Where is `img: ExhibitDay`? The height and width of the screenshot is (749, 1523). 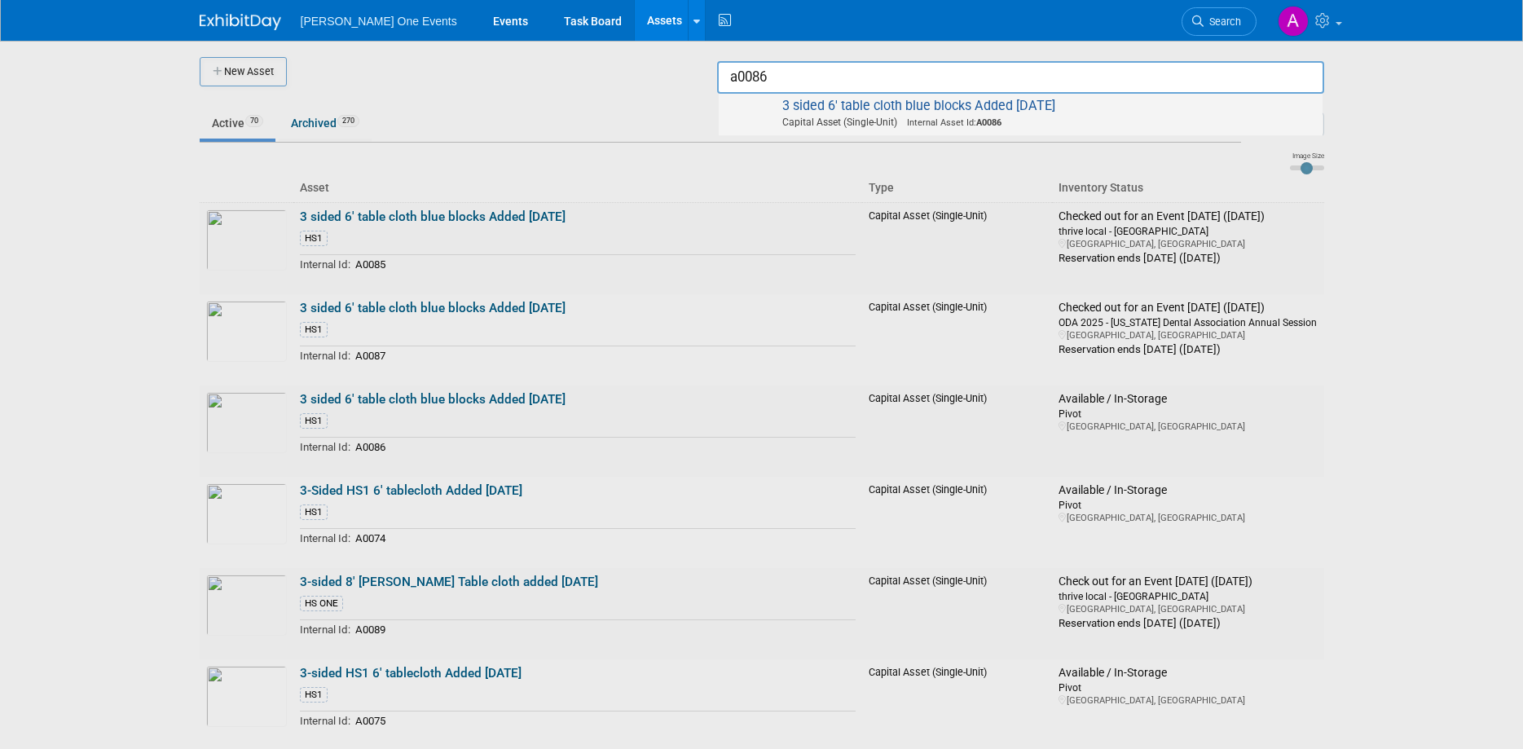
img: ExhibitDay is located at coordinates (240, 22).